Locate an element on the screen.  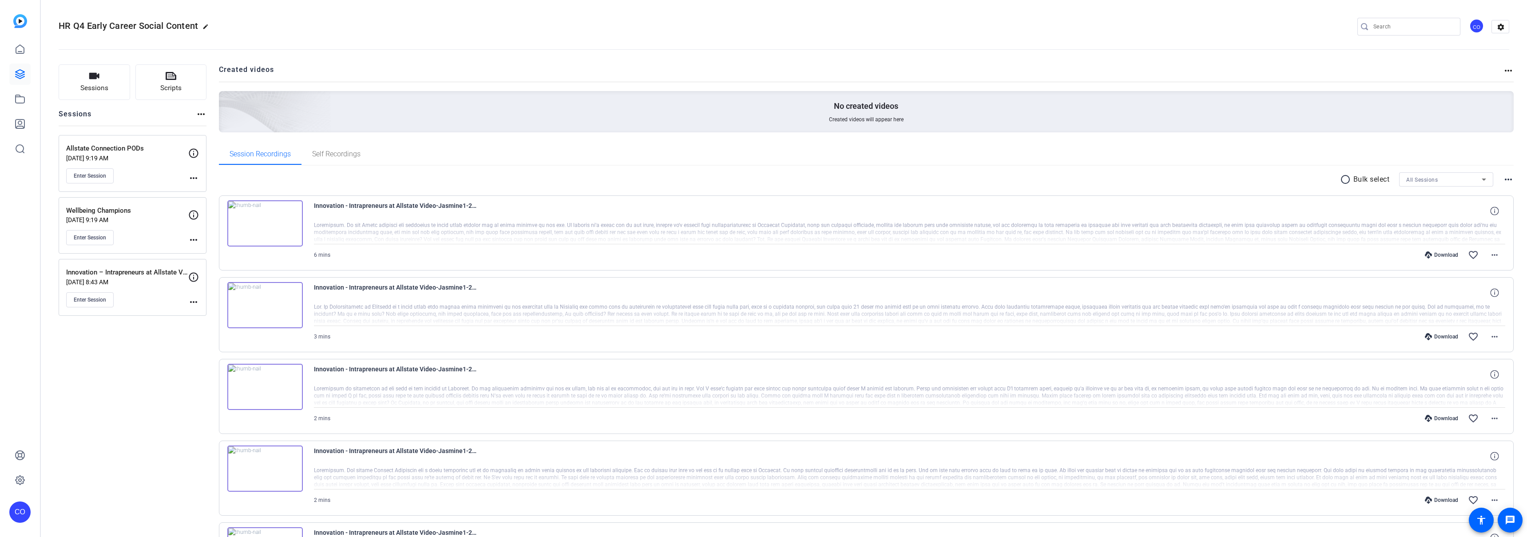
span: Created videos will appear here is located at coordinates (867, 119).